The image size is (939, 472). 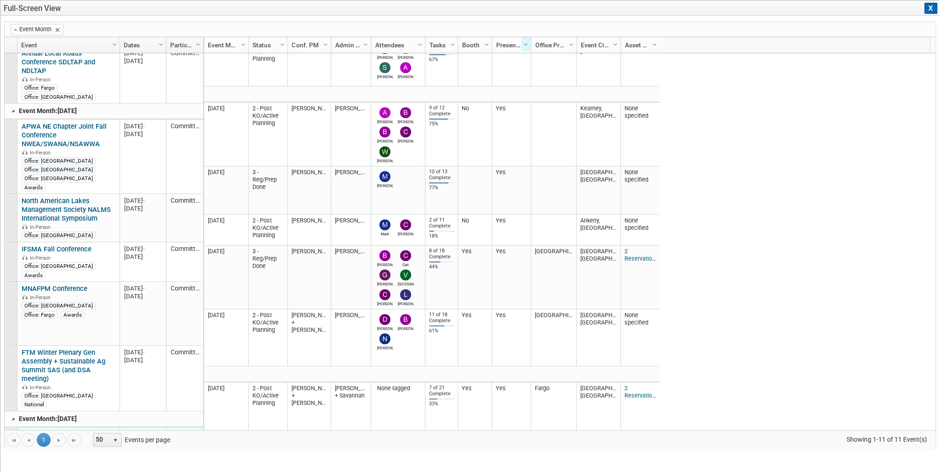 I want to click on a: Event City and State, so click(x=597, y=45).